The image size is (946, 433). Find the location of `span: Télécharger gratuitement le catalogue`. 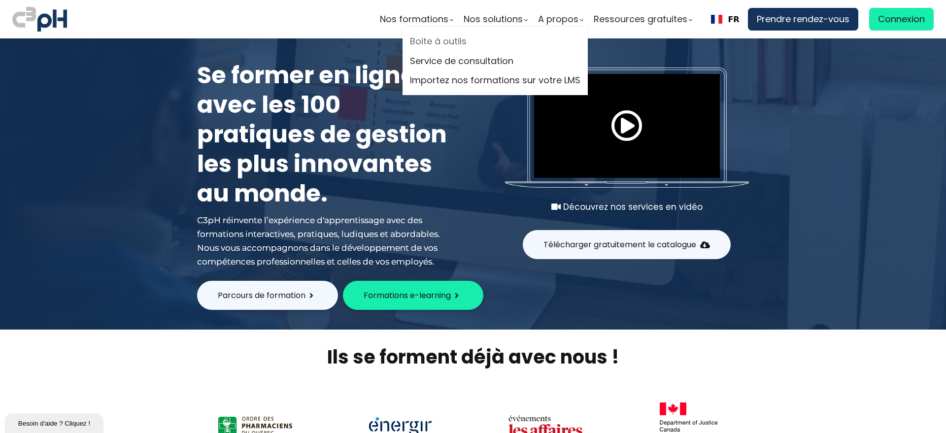

span: Télécharger gratuitement le catalogue is located at coordinates (620, 244).